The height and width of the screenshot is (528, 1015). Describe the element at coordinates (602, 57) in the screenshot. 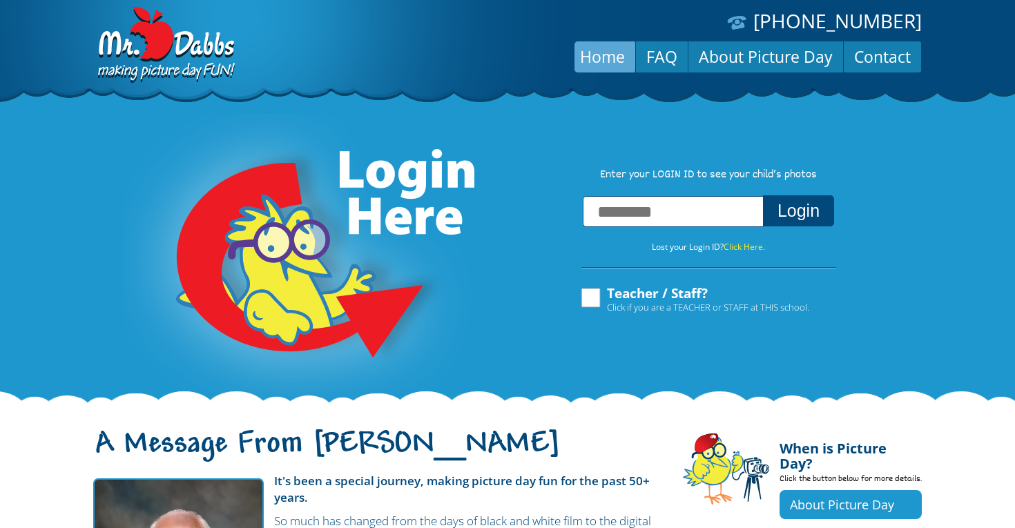

I see `a: Home` at that location.